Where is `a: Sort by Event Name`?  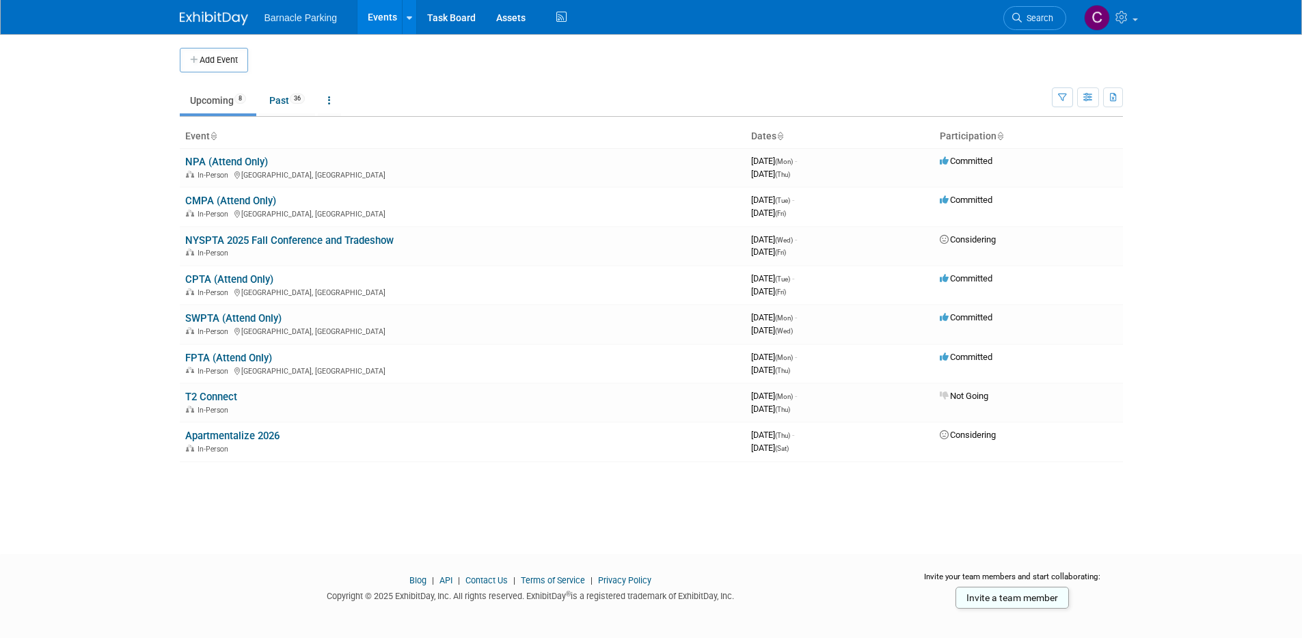
a: Sort by Event Name is located at coordinates (213, 136).